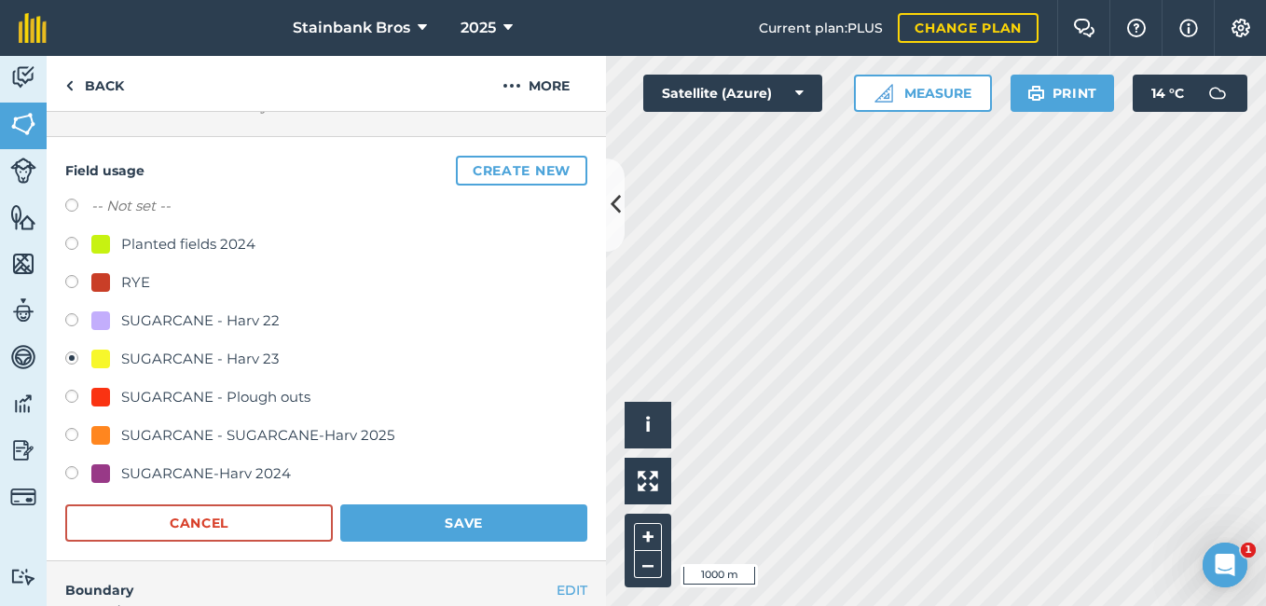 The height and width of the screenshot is (606, 1266). Describe the element at coordinates (1248, 550) in the screenshot. I see `span: 1` at that location.